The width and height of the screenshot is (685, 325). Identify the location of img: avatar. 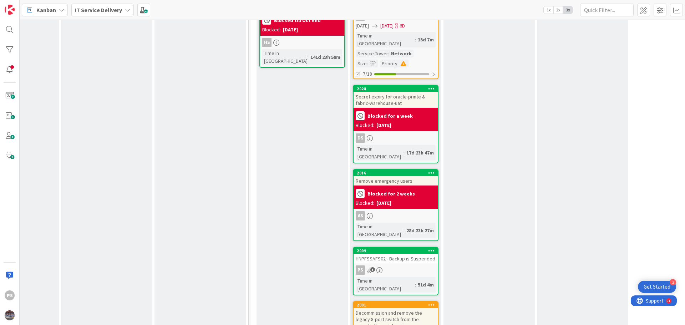
(10, 315).